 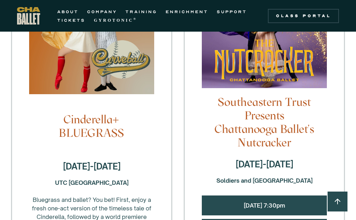 What do you see at coordinates (187, 12) in the screenshot?
I see `a: ENRICHMENT` at bounding box center [187, 12].